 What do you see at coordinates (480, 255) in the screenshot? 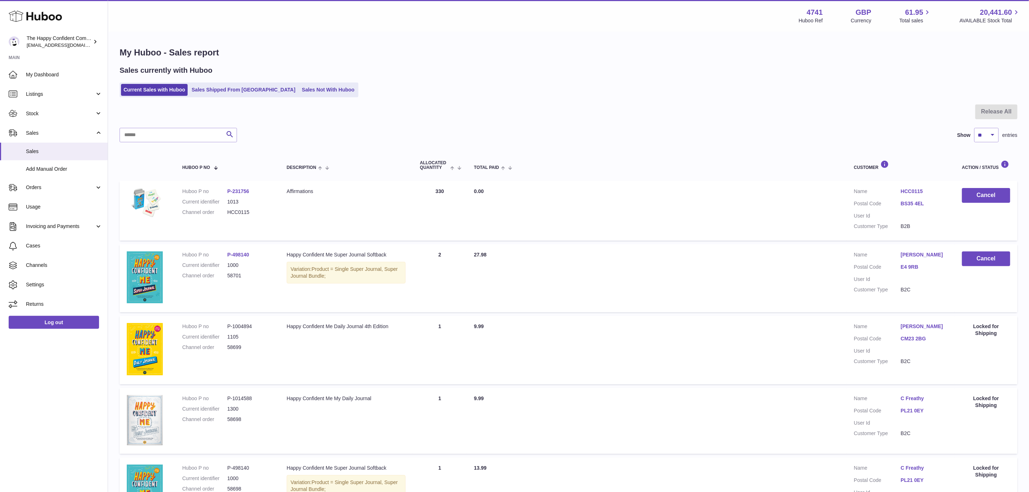
I see `span: 27.98` at bounding box center [480, 255].